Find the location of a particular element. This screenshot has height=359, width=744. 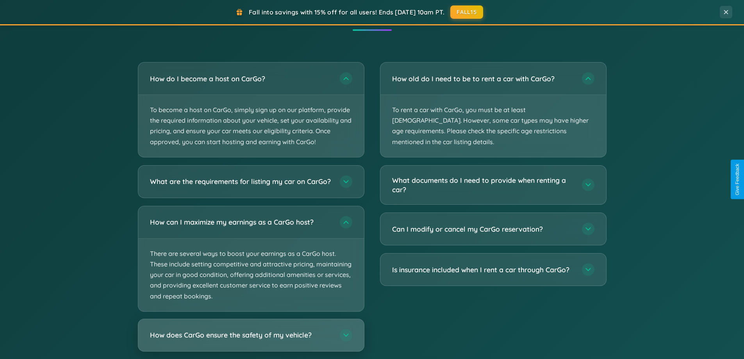

h3: How do I become a host on CarGo? is located at coordinates (241, 79).